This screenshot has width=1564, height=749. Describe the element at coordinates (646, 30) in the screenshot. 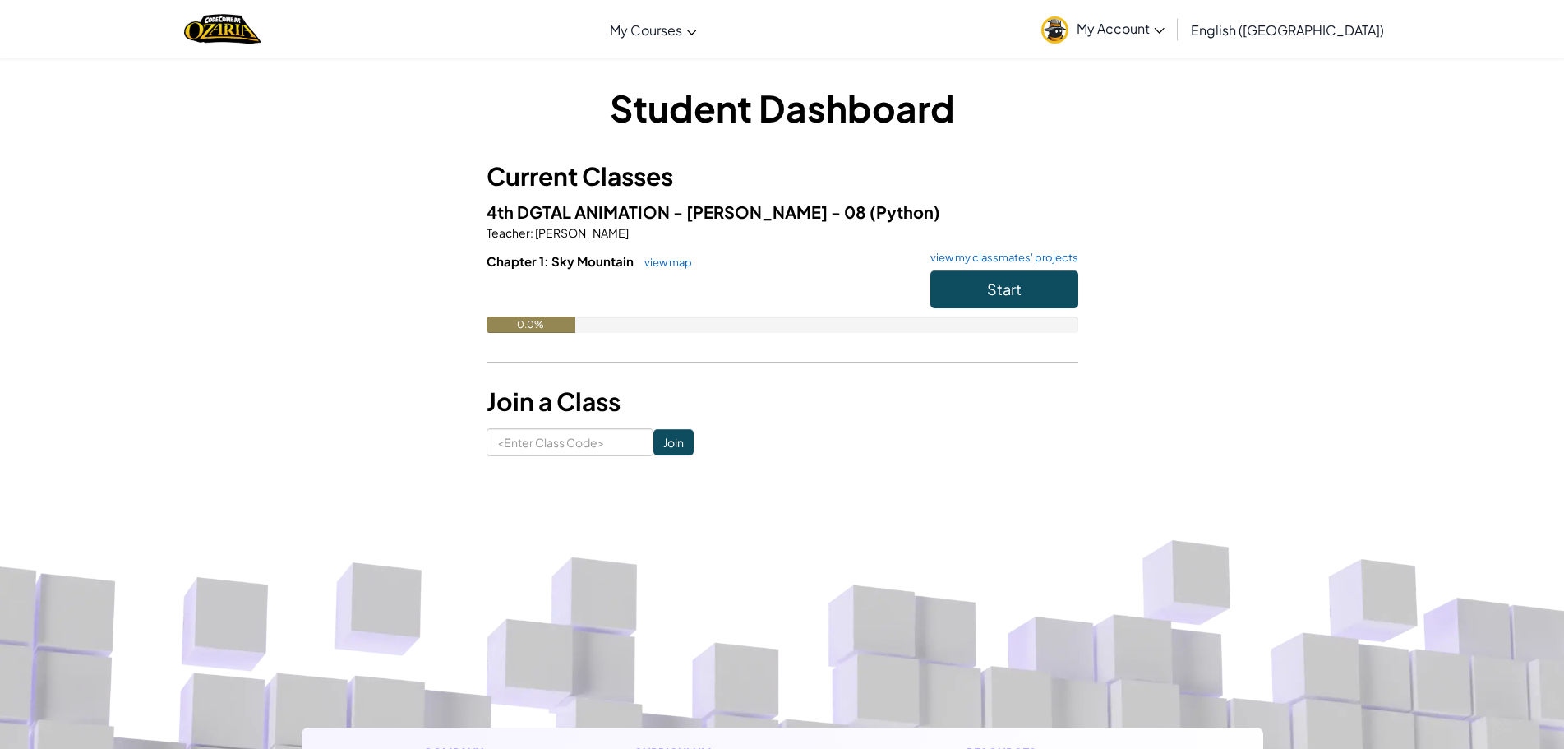

I see `span: My Courses` at that location.